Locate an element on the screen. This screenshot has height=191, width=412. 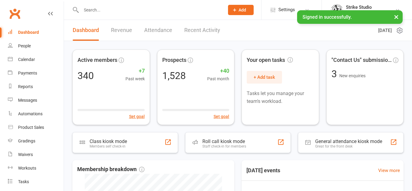
span: Past week is located at coordinates (135, 79).